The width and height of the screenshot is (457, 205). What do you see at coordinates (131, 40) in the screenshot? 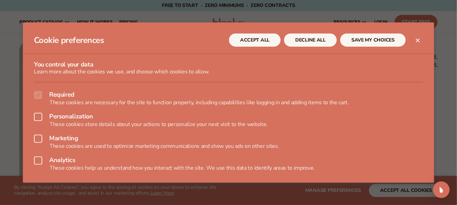
I see `h2: Cookie preferences` at bounding box center [131, 40].